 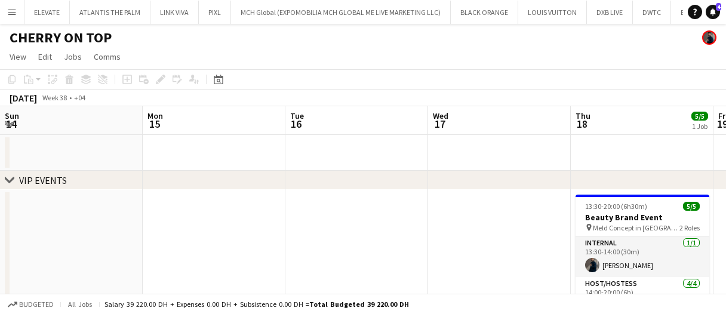 What do you see at coordinates (11, 124) in the screenshot?
I see `span: 14` at bounding box center [11, 124].